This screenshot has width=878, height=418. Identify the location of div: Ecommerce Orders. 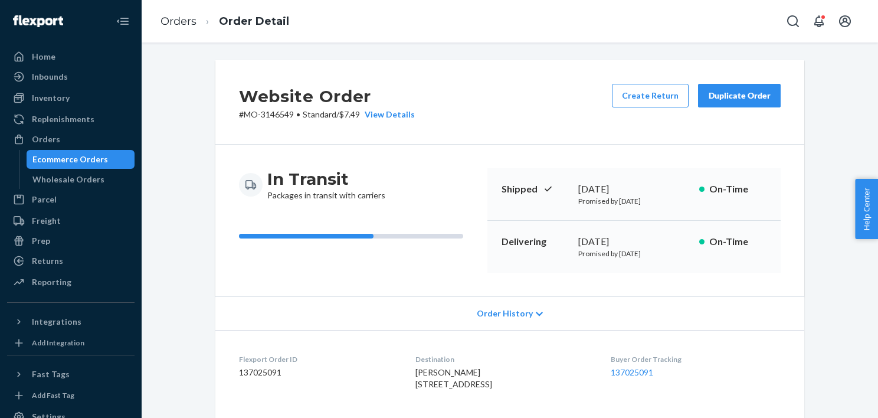
(70, 159).